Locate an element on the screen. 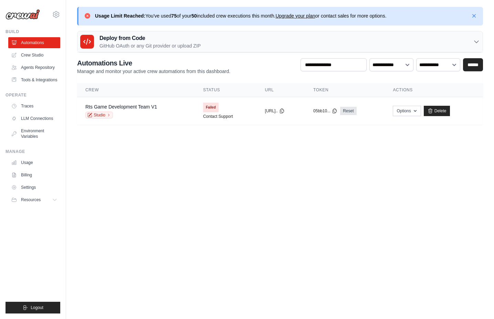 The height and width of the screenshot is (319, 494). th: URL is located at coordinates (281, 90).